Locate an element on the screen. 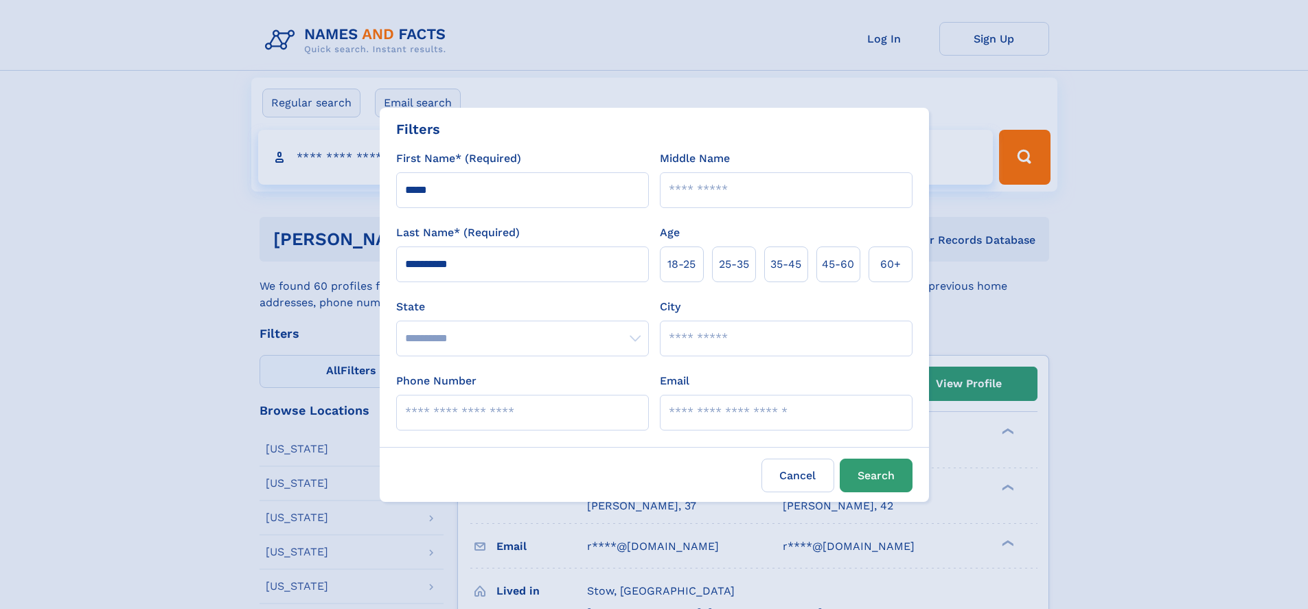  label: Last Name* (Required) is located at coordinates (458, 233).